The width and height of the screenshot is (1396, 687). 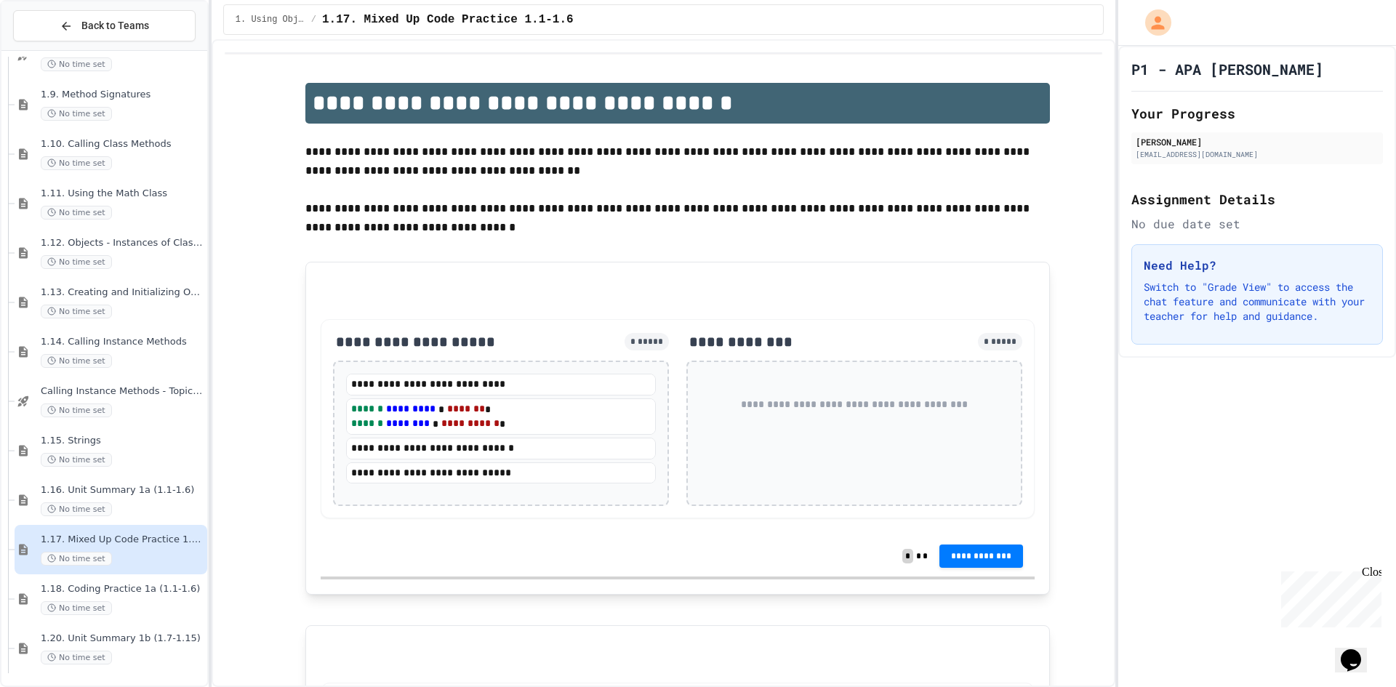 What do you see at coordinates (122, 193) in the screenshot?
I see `span: 1.11. Using the Math Class` at bounding box center [122, 193].